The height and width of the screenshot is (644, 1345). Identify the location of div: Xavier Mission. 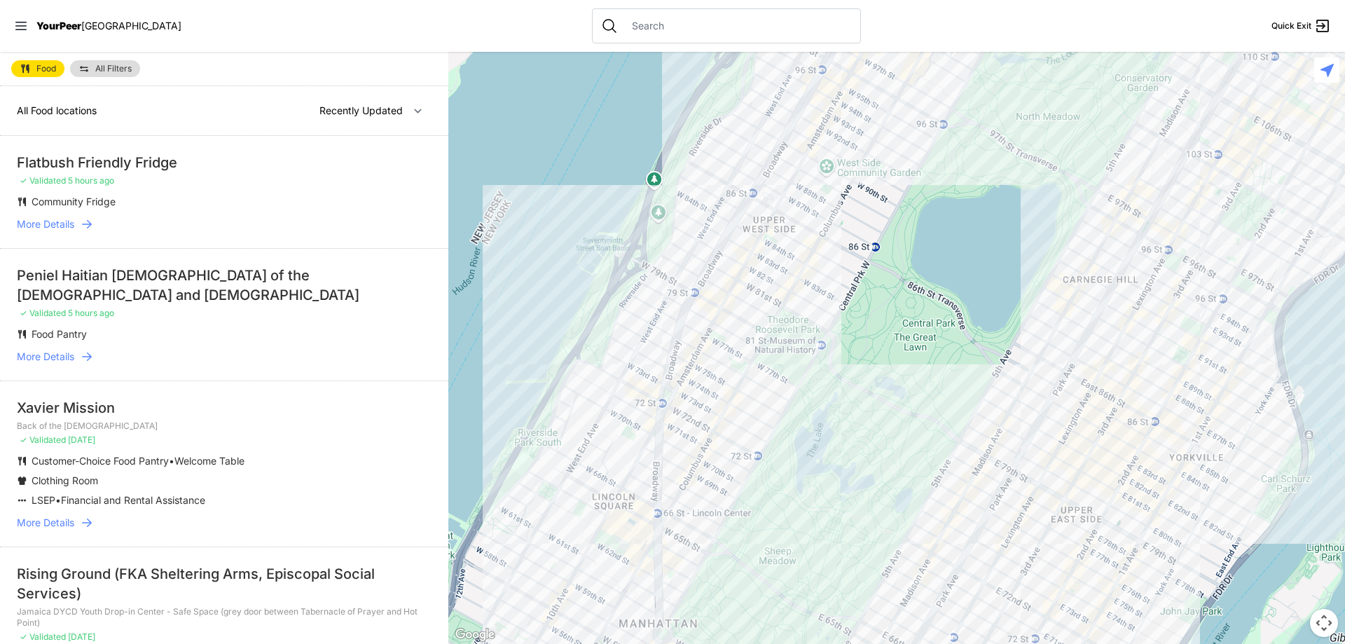
(224, 408).